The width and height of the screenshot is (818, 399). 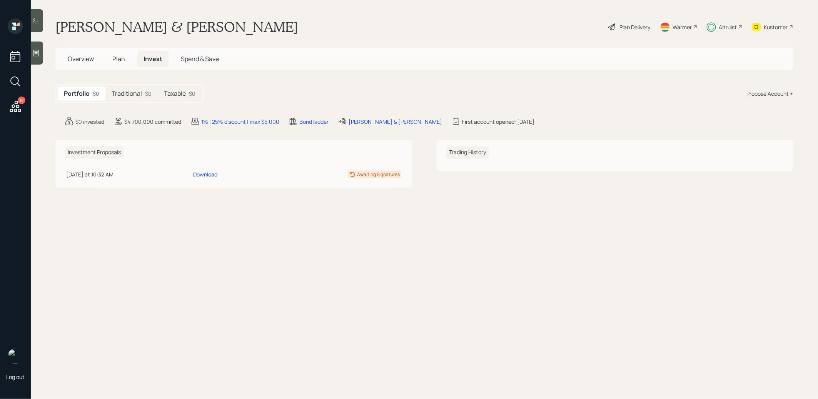 What do you see at coordinates (770, 93) in the screenshot?
I see `div: Propose Account +` at bounding box center [770, 93].